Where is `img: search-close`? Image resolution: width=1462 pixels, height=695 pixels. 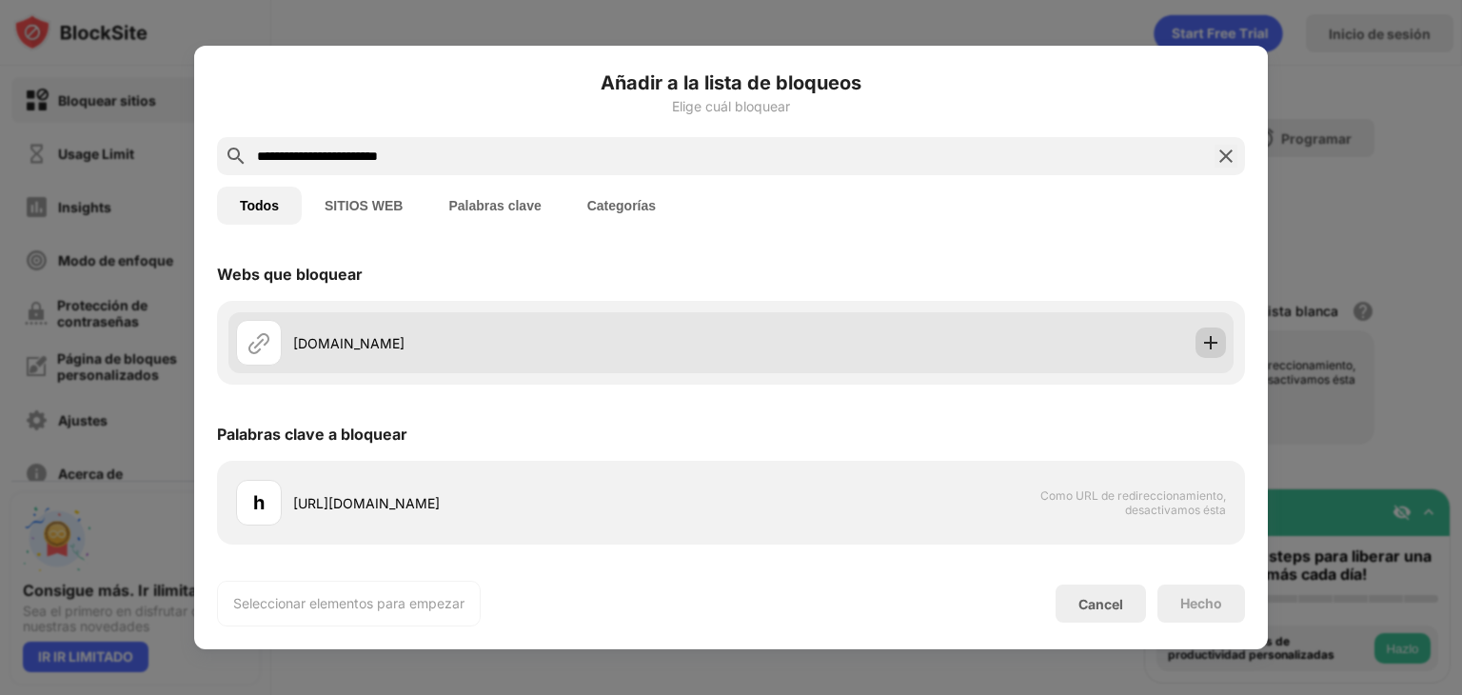 img: search-close is located at coordinates (1226, 156).